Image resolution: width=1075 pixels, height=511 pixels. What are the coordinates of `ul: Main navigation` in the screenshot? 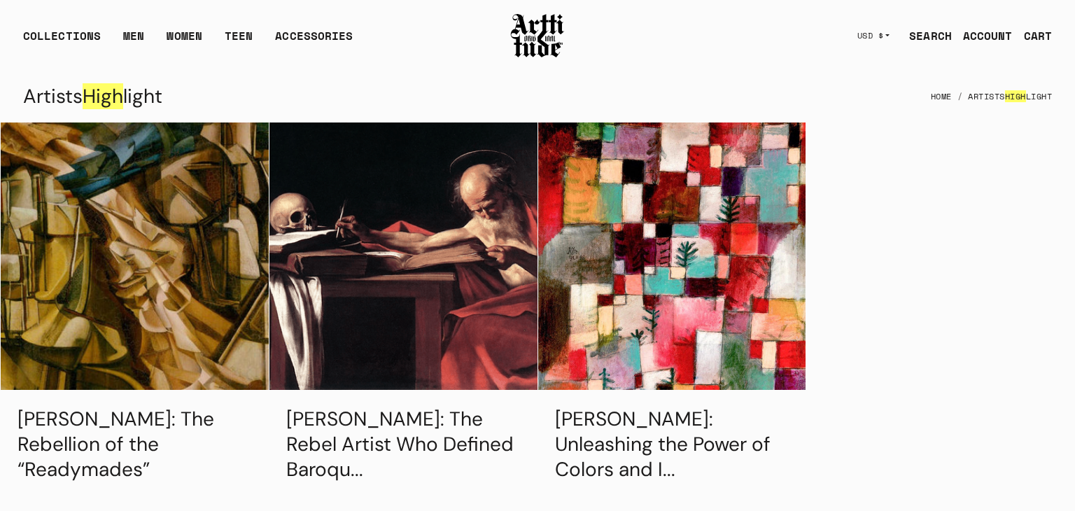 It's located at (188, 41).